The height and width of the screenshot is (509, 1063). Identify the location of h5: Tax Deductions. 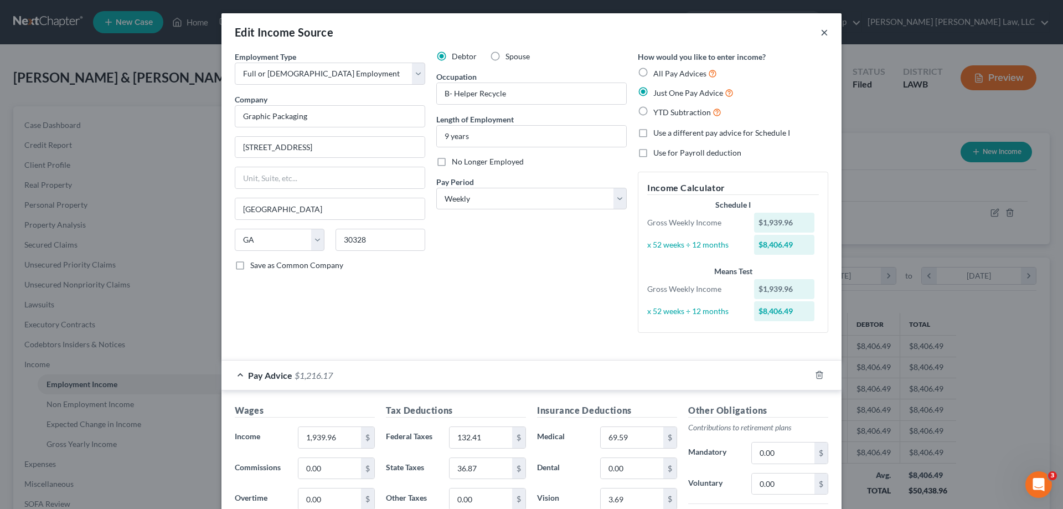
(455, 410).